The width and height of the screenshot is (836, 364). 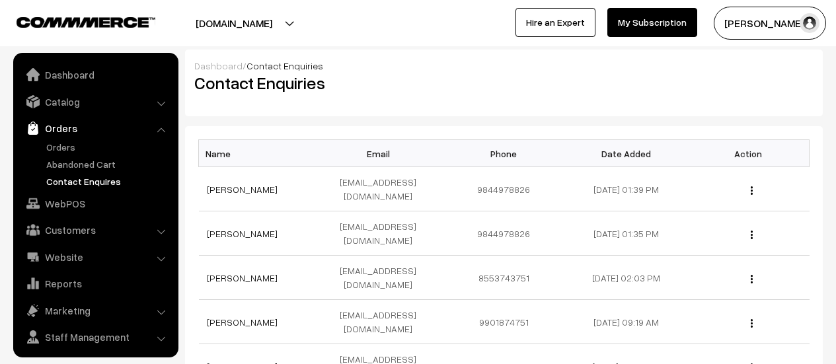 What do you see at coordinates (86, 22) in the screenshot?
I see `img: COMMMERCE` at bounding box center [86, 22].